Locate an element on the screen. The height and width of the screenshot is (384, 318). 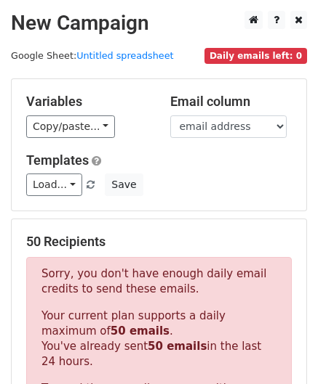
h2: New Campaign is located at coordinates (158, 23).